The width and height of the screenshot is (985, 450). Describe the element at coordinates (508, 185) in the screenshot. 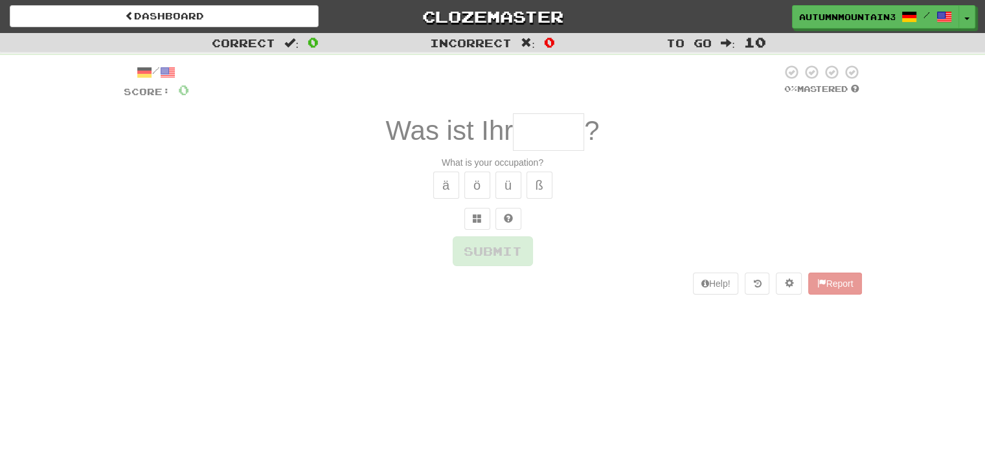

I see `button: ü` at that location.